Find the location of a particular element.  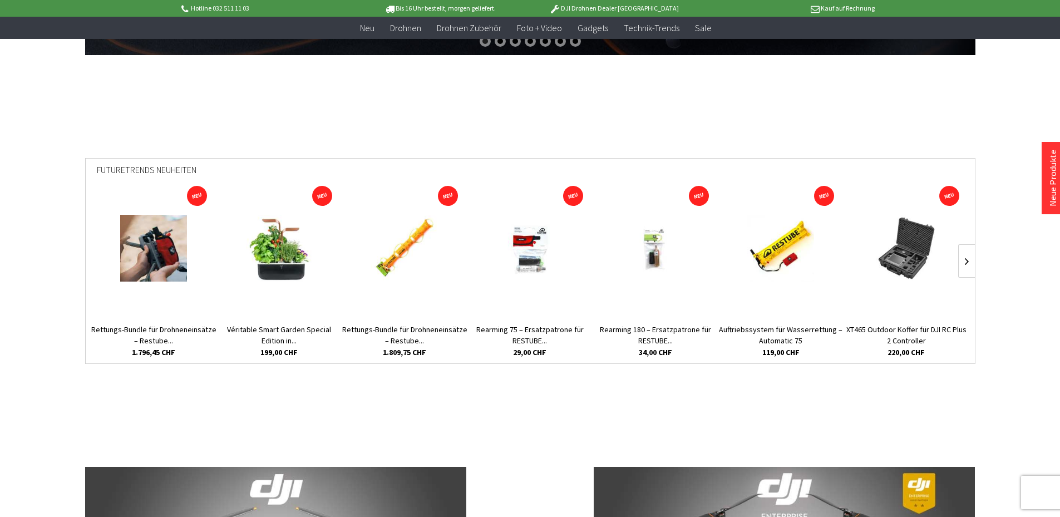

img: Auftriebssystem für Wasserrettung – Automatic 75 is located at coordinates (781, 248).